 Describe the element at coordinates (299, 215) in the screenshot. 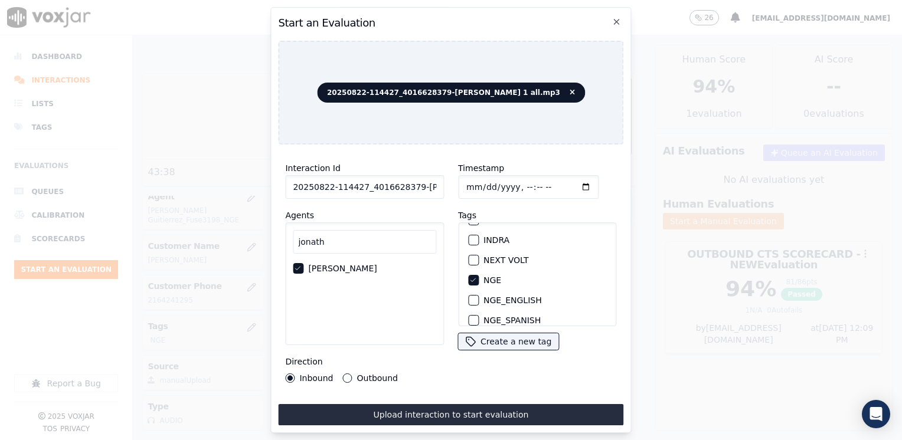

I see `label: Agents` at that location.